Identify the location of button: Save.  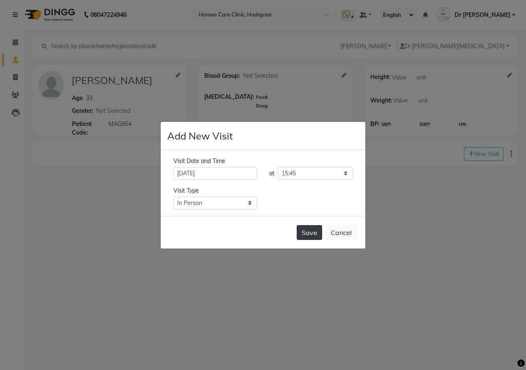
(310, 232).